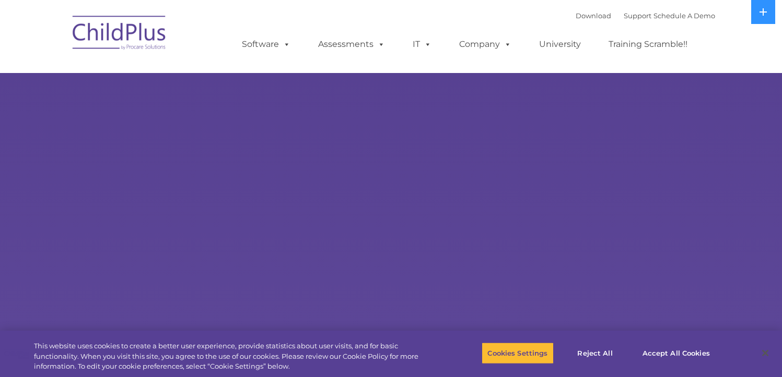 This screenshot has width=782, height=377. I want to click on a: Schedule A Demo, so click(684, 16).